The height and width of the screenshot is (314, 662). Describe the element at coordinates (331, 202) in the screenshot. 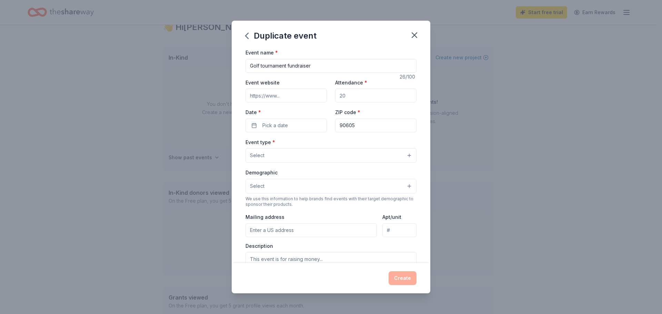

I see `div: We use this information to help brands find events with their target demographic to sponsor their...` at that location.